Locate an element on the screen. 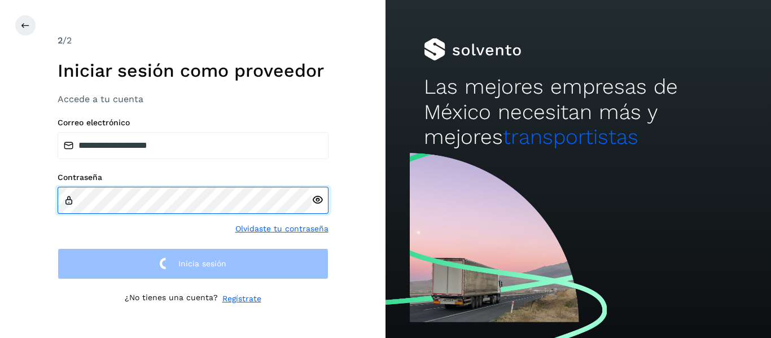  span: transportistas is located at coordinates (570, 137).